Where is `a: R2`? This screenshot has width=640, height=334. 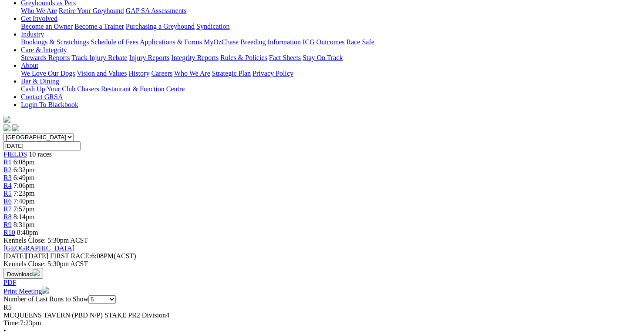
a: R2 is located at coordinates (7, 170).